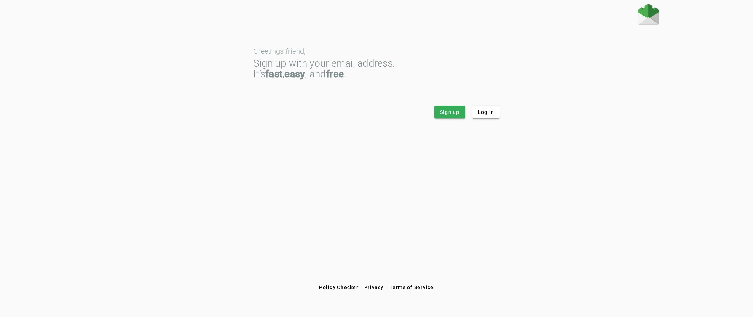  What do you see at coordinates (450, 112) in the screenshot?
I see `span: Sign up` at bounding box center [450, 112].